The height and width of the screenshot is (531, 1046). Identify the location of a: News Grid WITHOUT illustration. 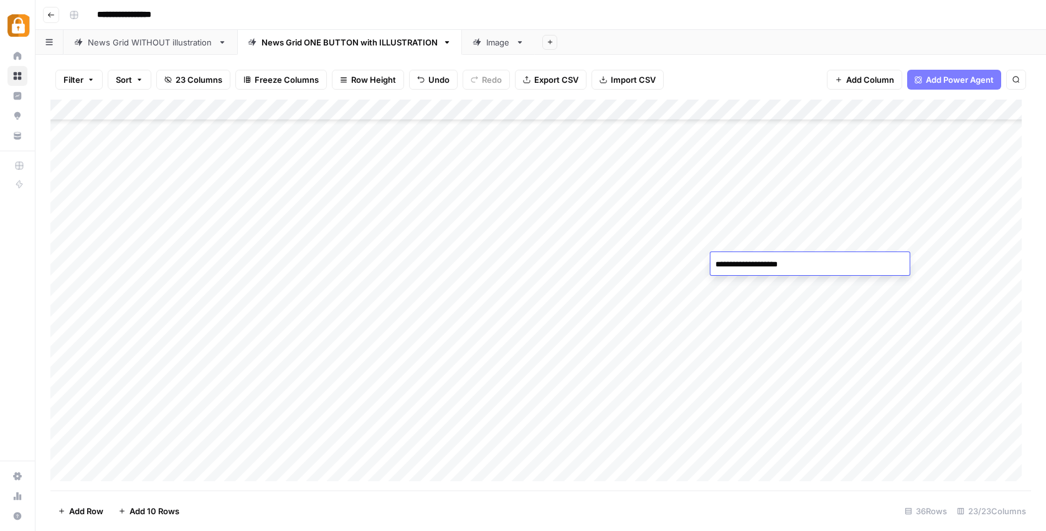
(150, 42).